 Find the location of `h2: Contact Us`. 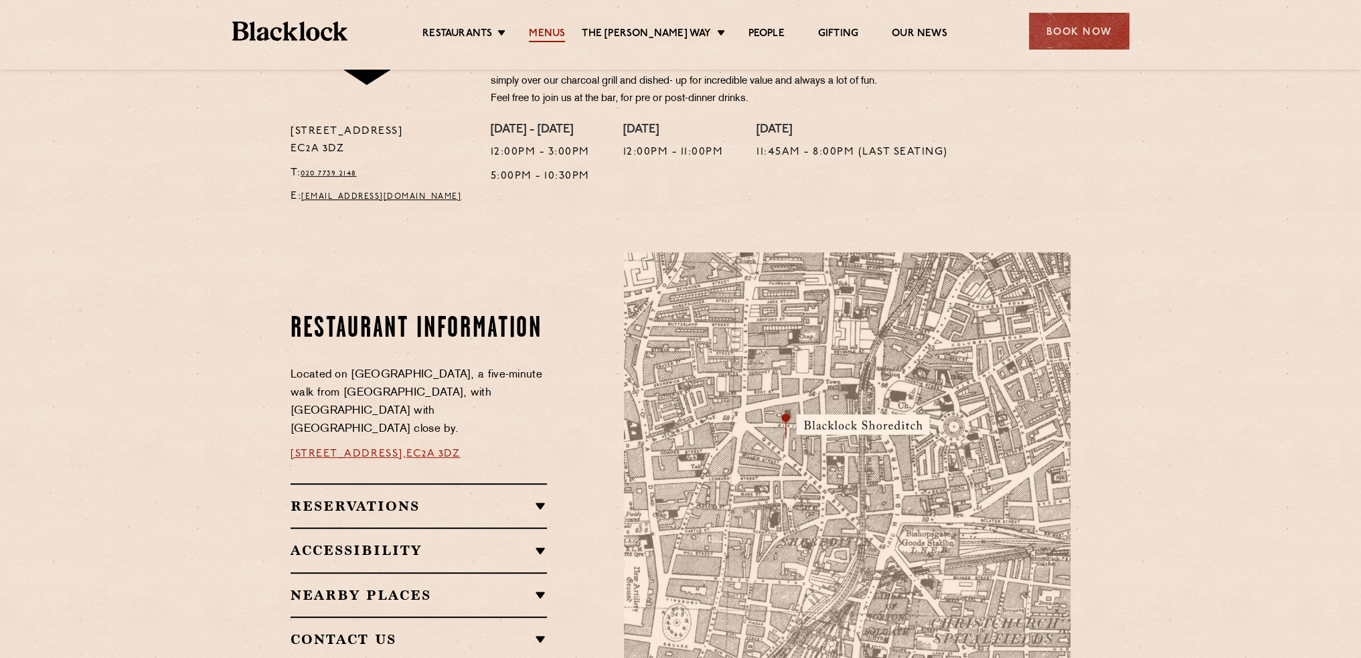

h2: Contact Us is located at coordinates (418, 639).